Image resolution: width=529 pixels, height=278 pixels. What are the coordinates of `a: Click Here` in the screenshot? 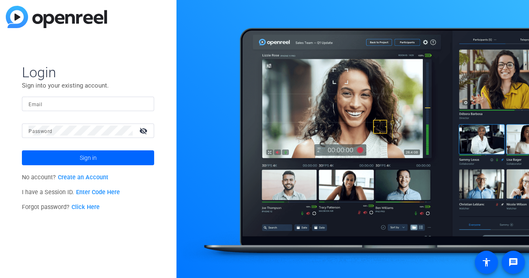 It's located at (86, 207).